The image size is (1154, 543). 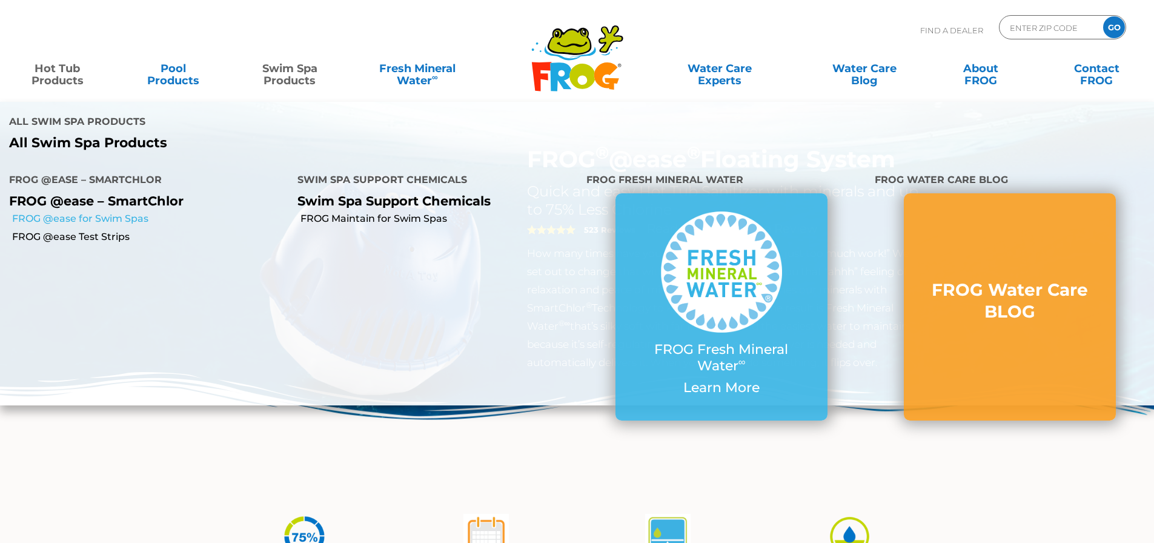 I want to click on a: Water CareExperts, so click(x=720, y=68).